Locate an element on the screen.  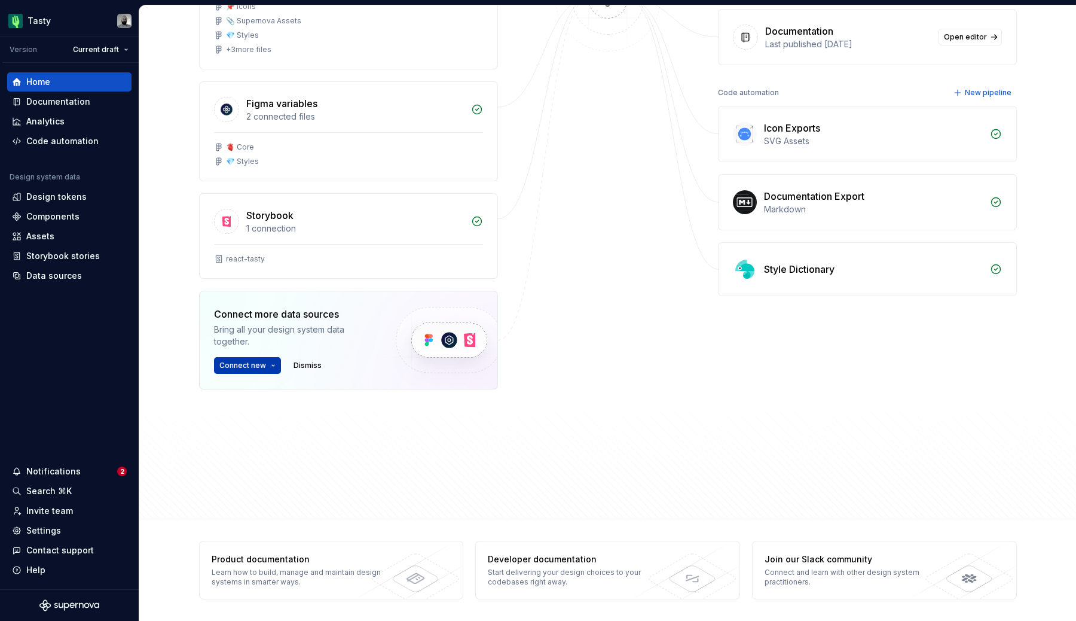
button: Dismiss is located at coordinates (307, 365).